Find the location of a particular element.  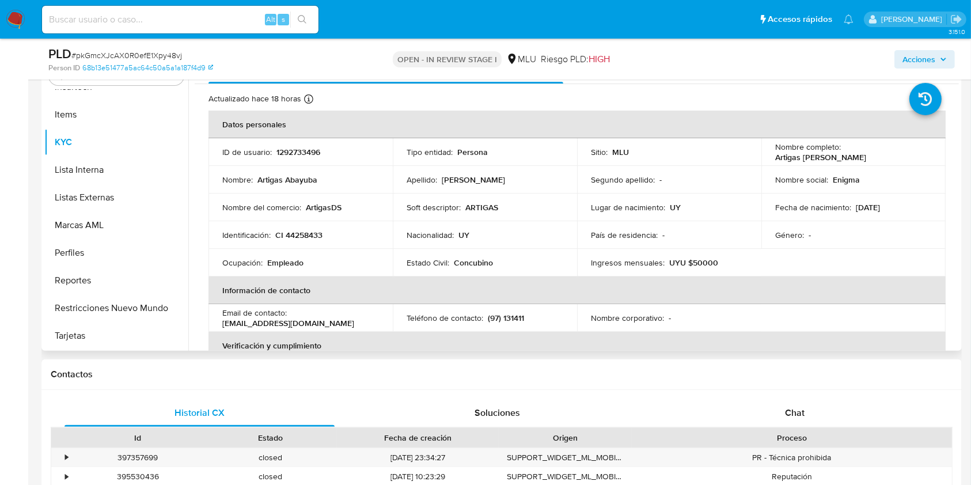

p: Lugar de nacimiento : is located at coordinates (628, 207).